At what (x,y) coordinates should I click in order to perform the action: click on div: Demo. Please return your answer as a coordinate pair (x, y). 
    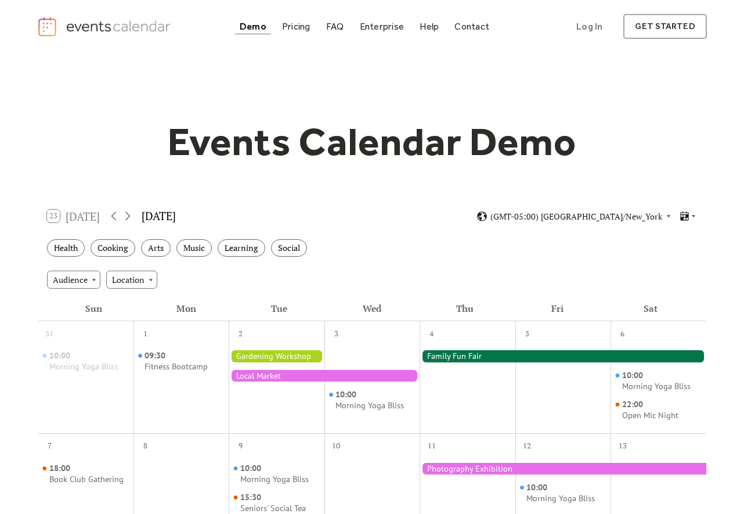
    Looking at the image, I should click on (253, 26).